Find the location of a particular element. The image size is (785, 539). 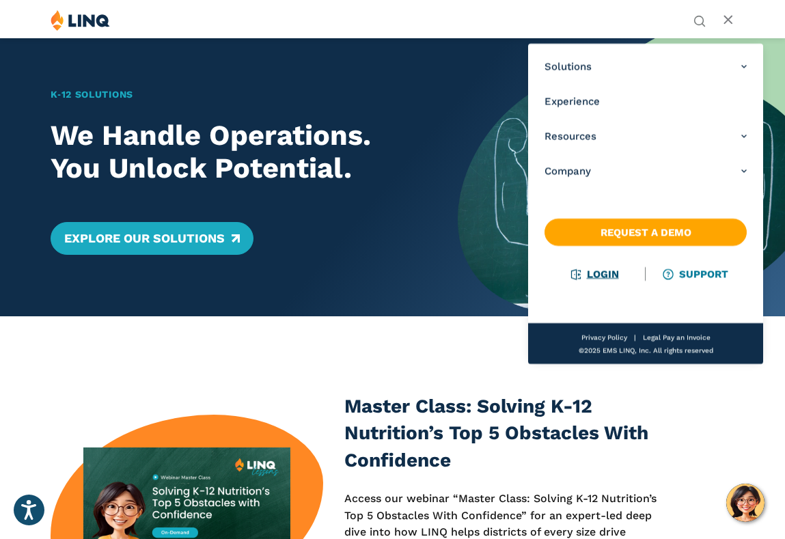

button: Hello, have a question? Let’s chat. is located at coordinates (745, 503).